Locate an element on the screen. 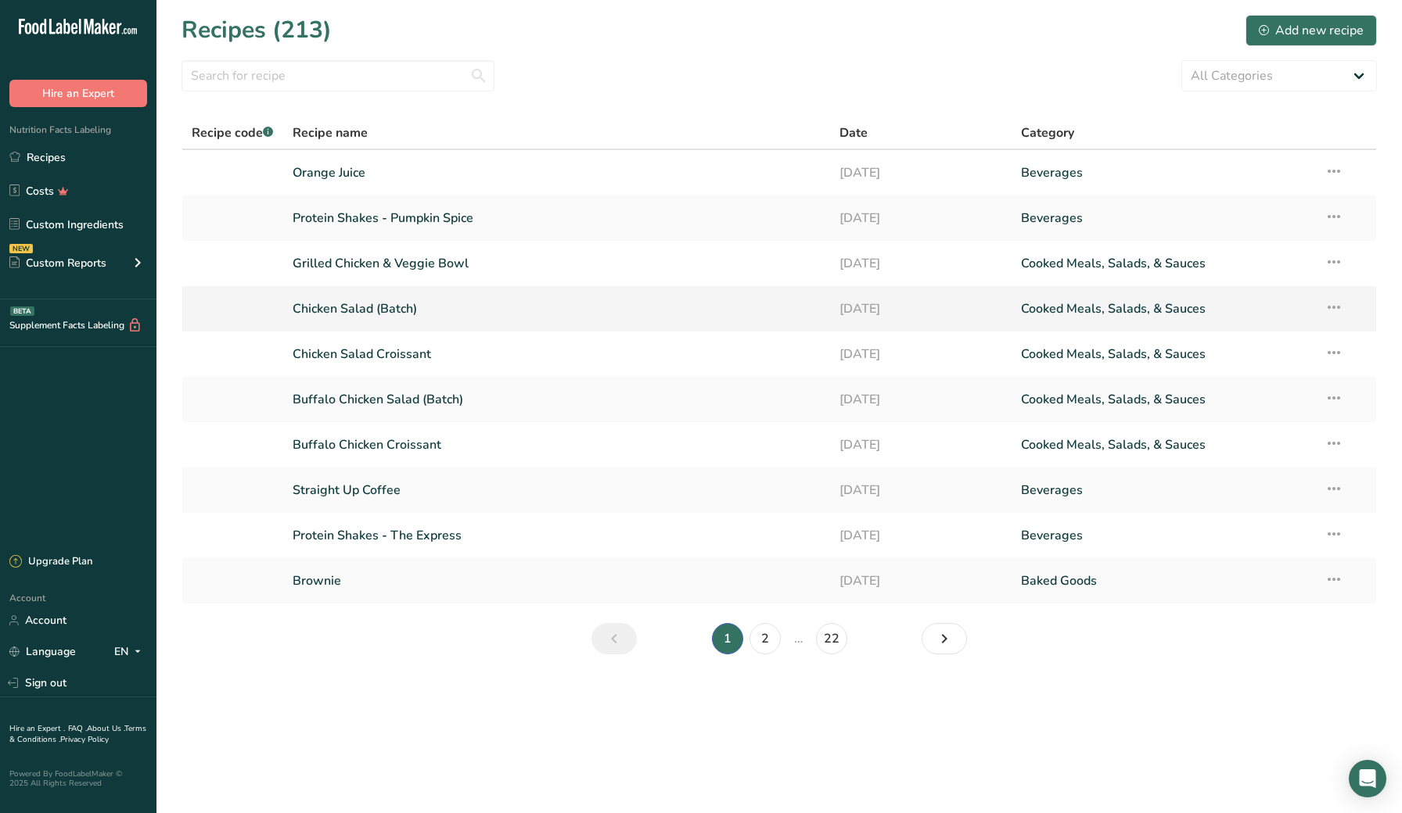 Image resolution: width=1402 pixels, height=813 pixels. a: Next page is located at coordinates (944, 639).